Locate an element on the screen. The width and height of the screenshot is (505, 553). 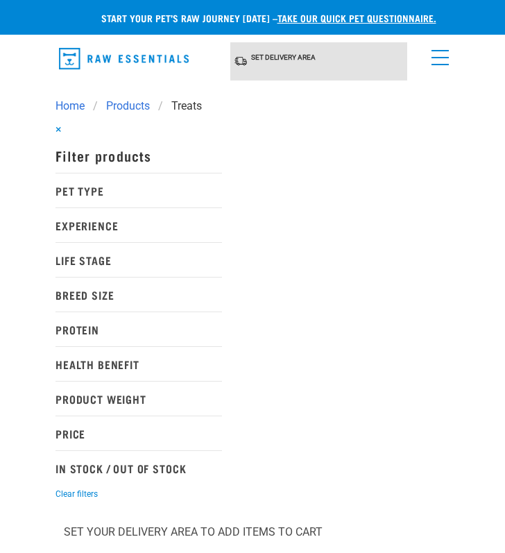
p: Price is located at coordinates (139, 433).